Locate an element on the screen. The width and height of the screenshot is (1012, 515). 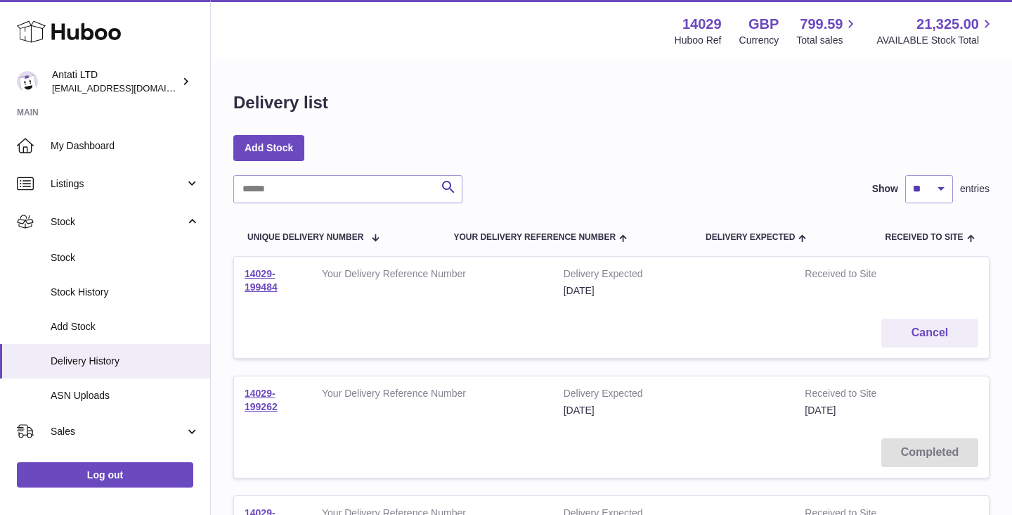
span: Listings is located at coordinates (117, 183).